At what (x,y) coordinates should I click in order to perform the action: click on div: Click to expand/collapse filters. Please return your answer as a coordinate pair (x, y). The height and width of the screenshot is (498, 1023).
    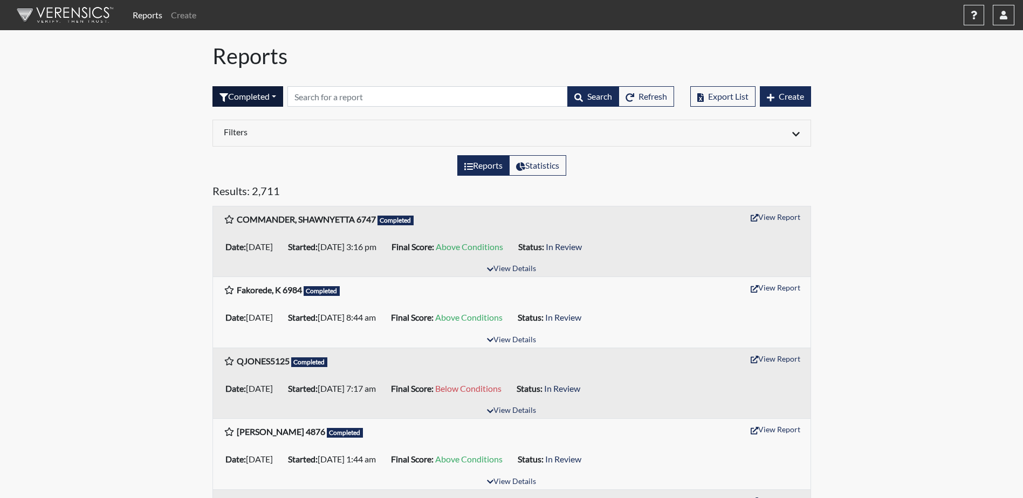
    Looking at the image, I should click on (512, 133).